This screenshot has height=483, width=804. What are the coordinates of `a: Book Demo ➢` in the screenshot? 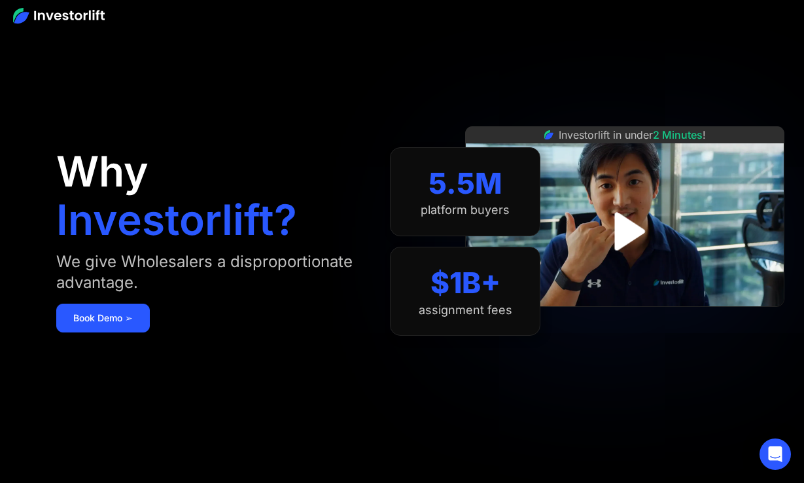 It's located at (103, 318).